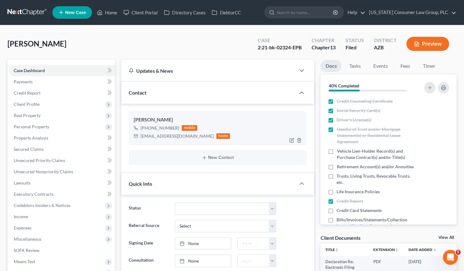 The width and height of the screenshot is (464, 271). Describe the element at coordinates (22, 227) in the screenshot. I see `span: Expenses` at that location.